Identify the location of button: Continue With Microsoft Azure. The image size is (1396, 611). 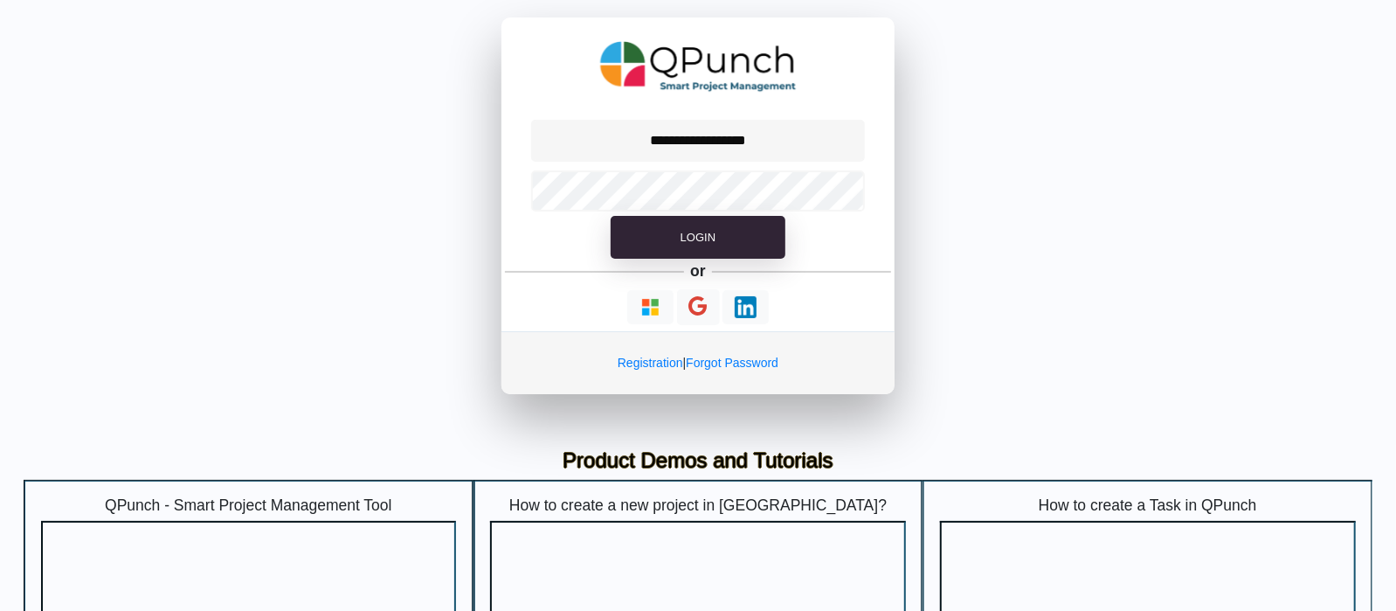
(650, 307).